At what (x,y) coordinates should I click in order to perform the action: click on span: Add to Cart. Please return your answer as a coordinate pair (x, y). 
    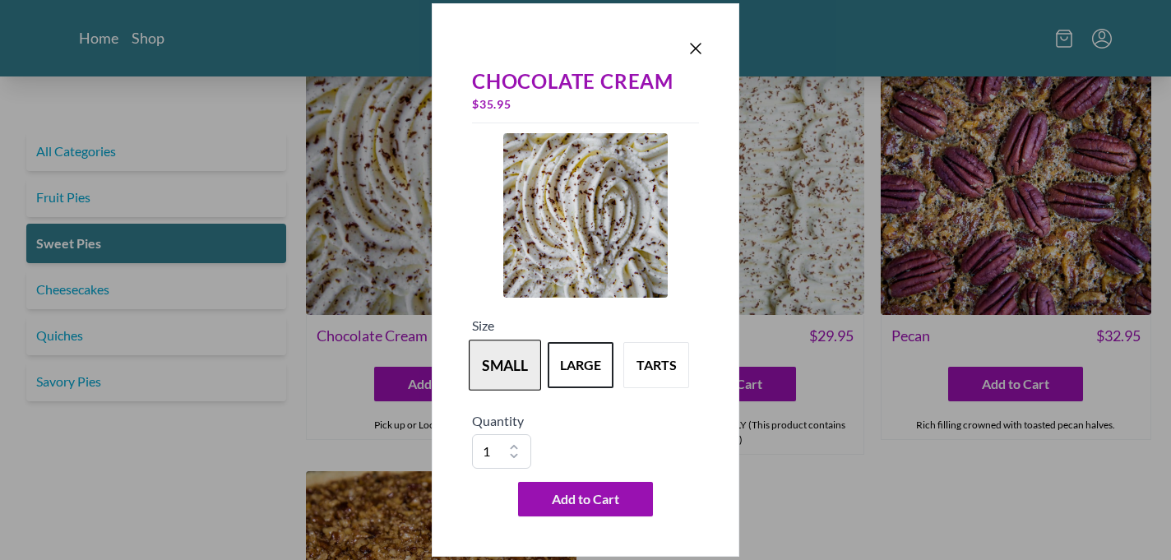
    Looking at the image, I should click on (585, 499).